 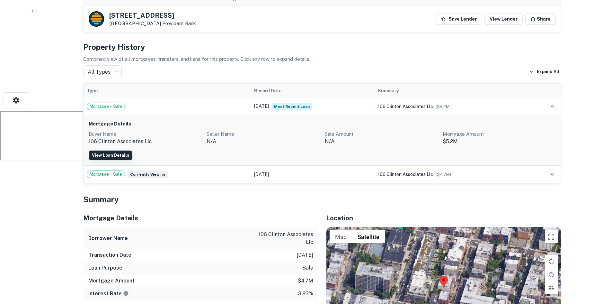 I want to click on span: Currently viewing, so click(x=147, y=174).